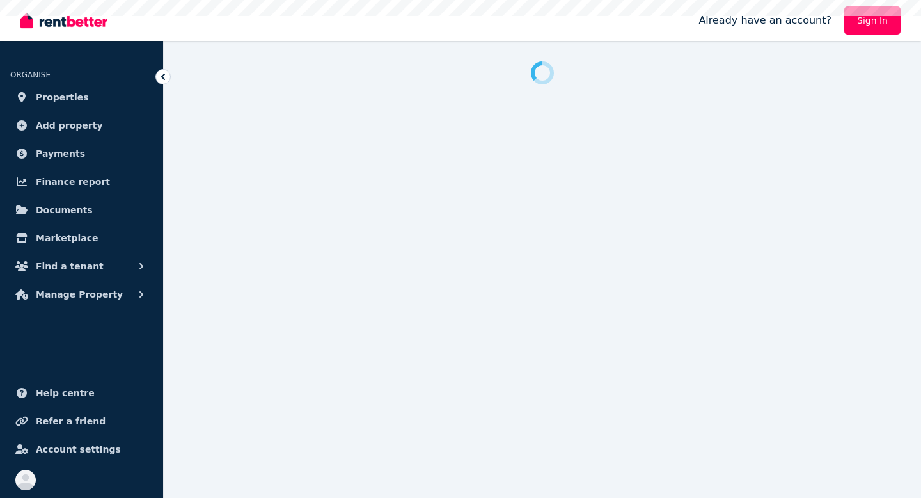 The height and width of the screenshot is (498, 921). What do you see at coordinates (81, 125) in the screenshot?
I see `a: Add property` at bounding box center [81, 125].